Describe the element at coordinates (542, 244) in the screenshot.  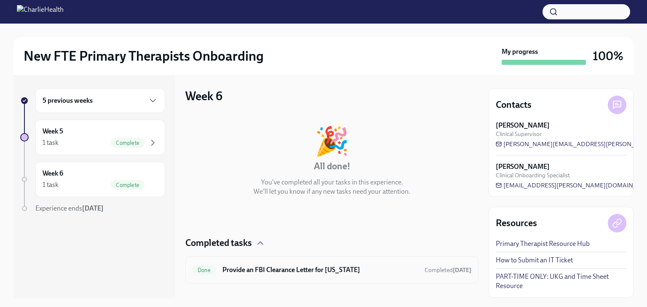
I see `a: Primary Therapist Resource Hub` at that location.